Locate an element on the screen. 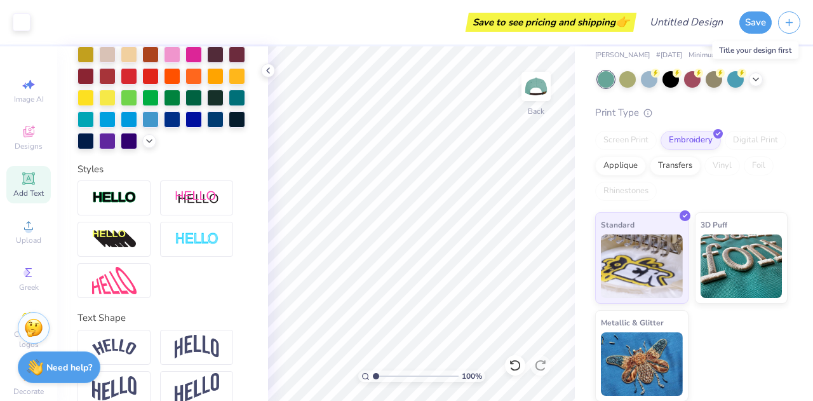 This screenshot has height=401, width=813. button: Save is located at coordinates (755, 22).